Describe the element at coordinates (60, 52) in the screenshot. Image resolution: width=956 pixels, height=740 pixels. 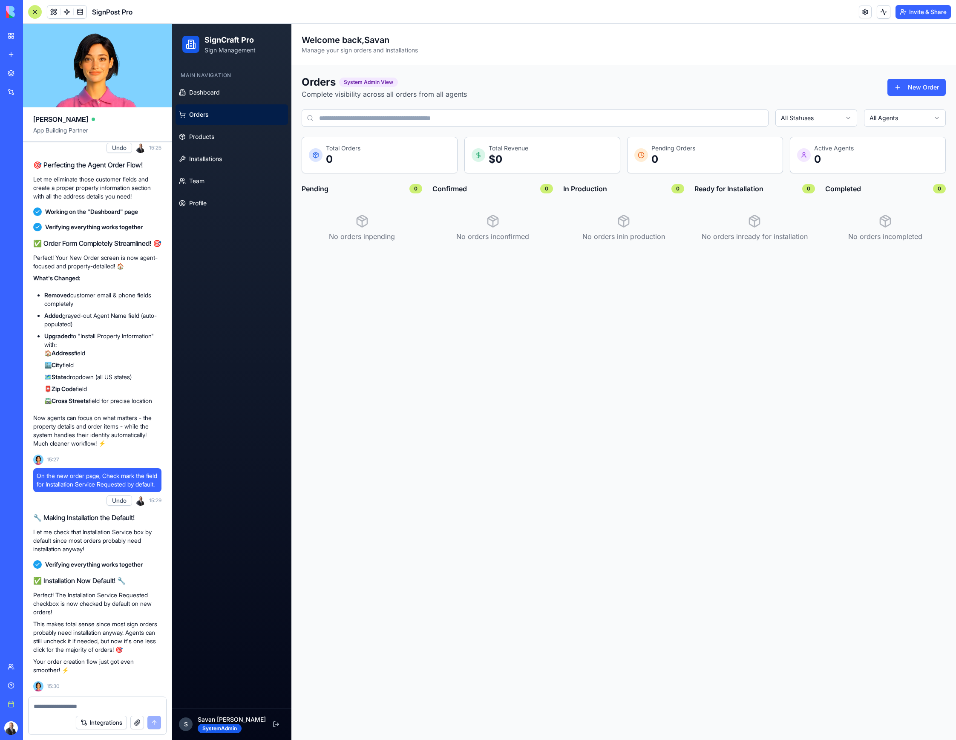
I see `div: Main Navigation` at that location.